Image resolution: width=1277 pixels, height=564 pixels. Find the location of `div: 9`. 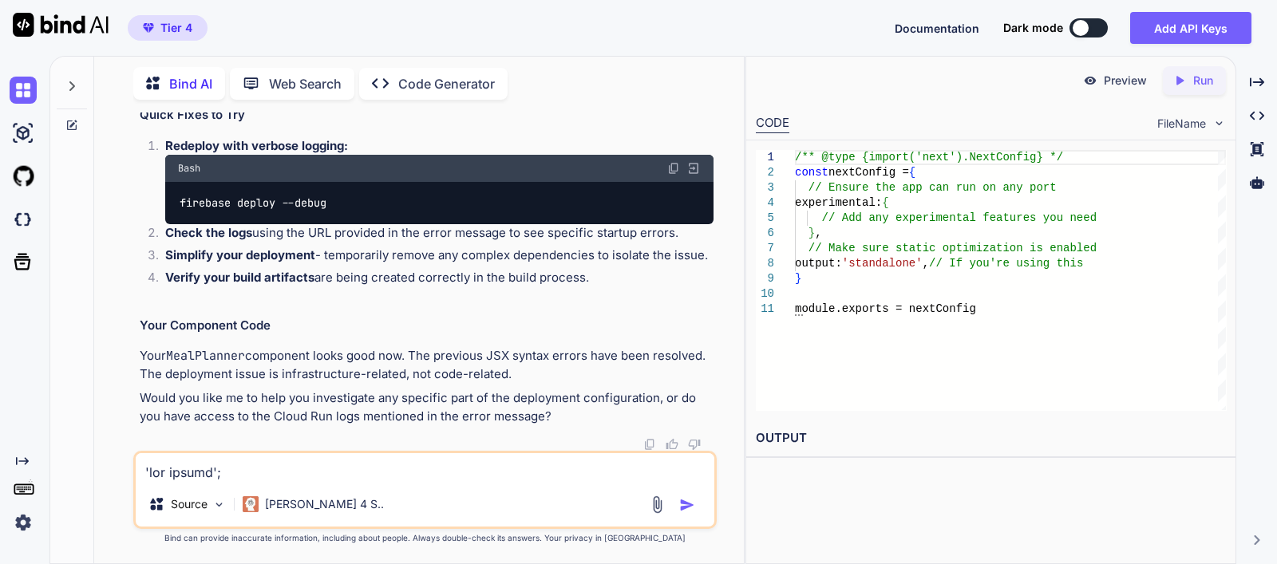

div: 9 is located at coordinates (765, 279).